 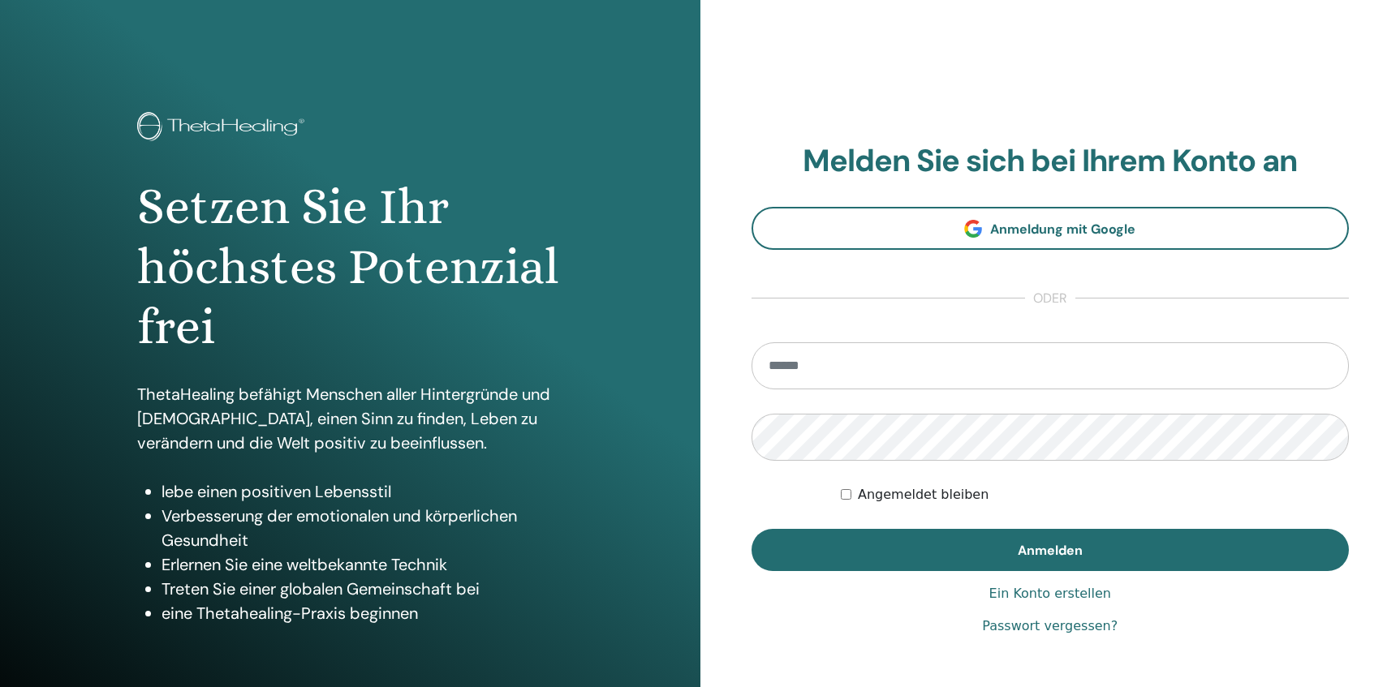 What do you see at coordinates (1050, 550) in the screenshot?
I see `button: Anmelden` at bounding box center [1050, 550].